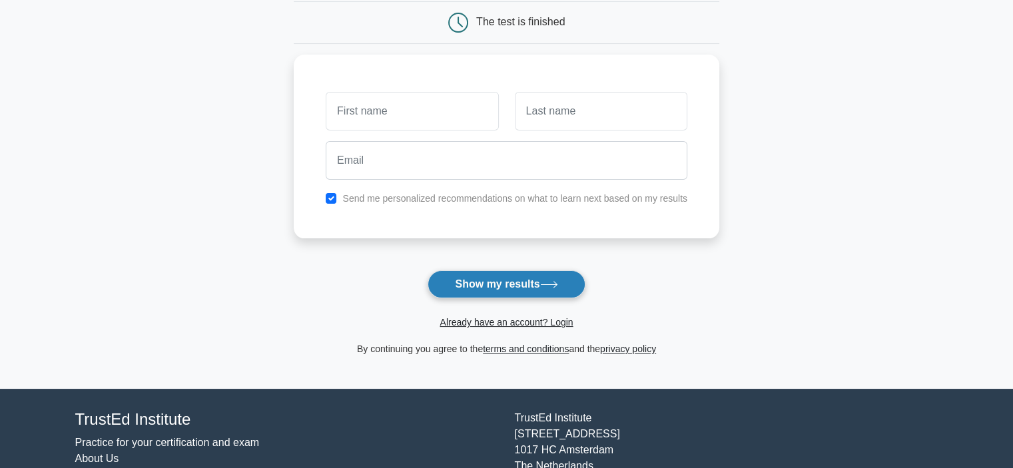 The image size is (1013, 468). What do you see at coordinates (167, 442) in the screenshot?
I see `a: Practice for your certification and exam` at bounding box center [167, 442].